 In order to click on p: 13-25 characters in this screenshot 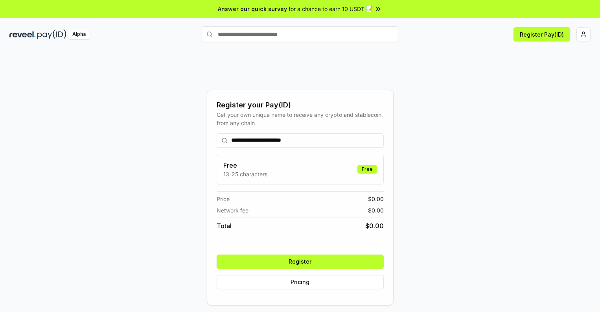, I will do `click(245, 174)`.